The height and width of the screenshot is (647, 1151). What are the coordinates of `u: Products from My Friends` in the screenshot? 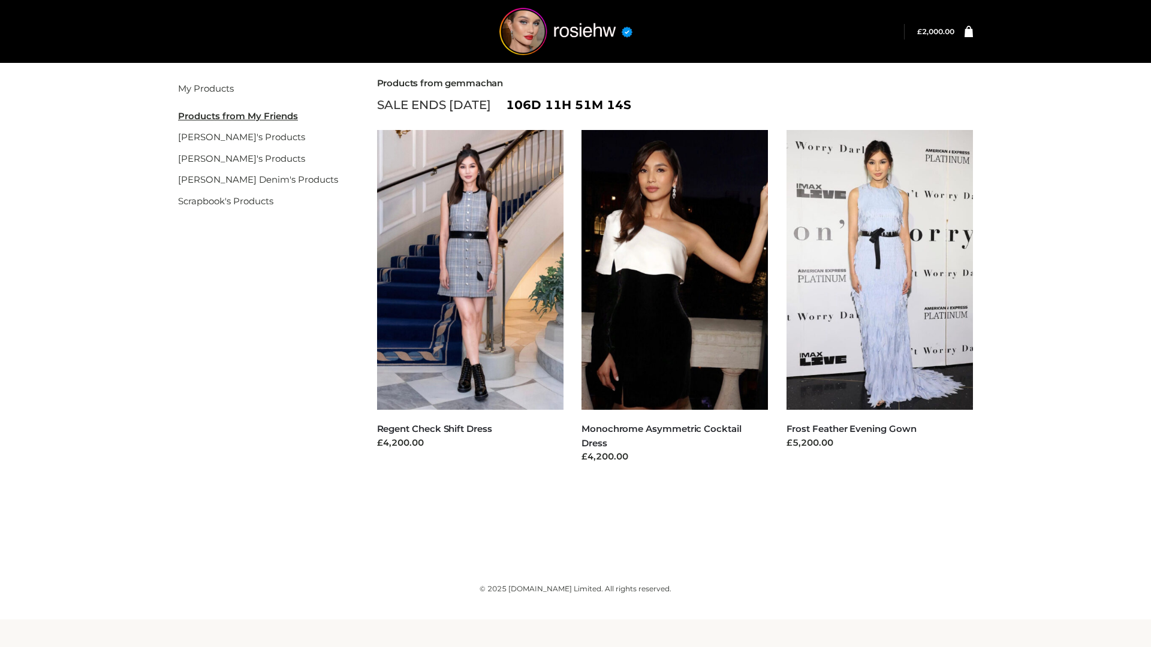 It's located at (238, 116).